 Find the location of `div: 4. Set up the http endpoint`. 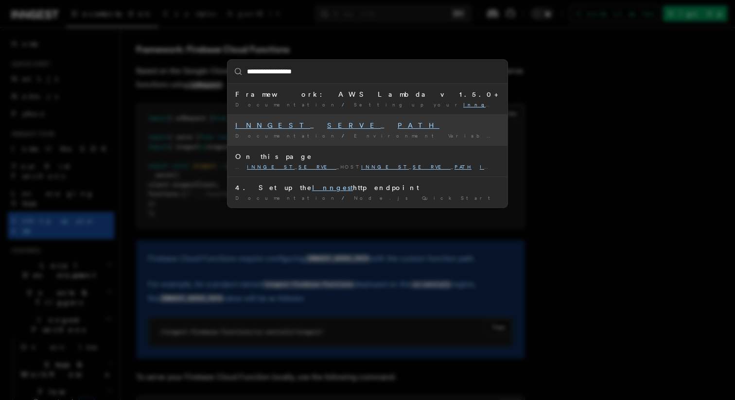

div: 4. Set up the http endpoint is located at coordinates (367, 188).